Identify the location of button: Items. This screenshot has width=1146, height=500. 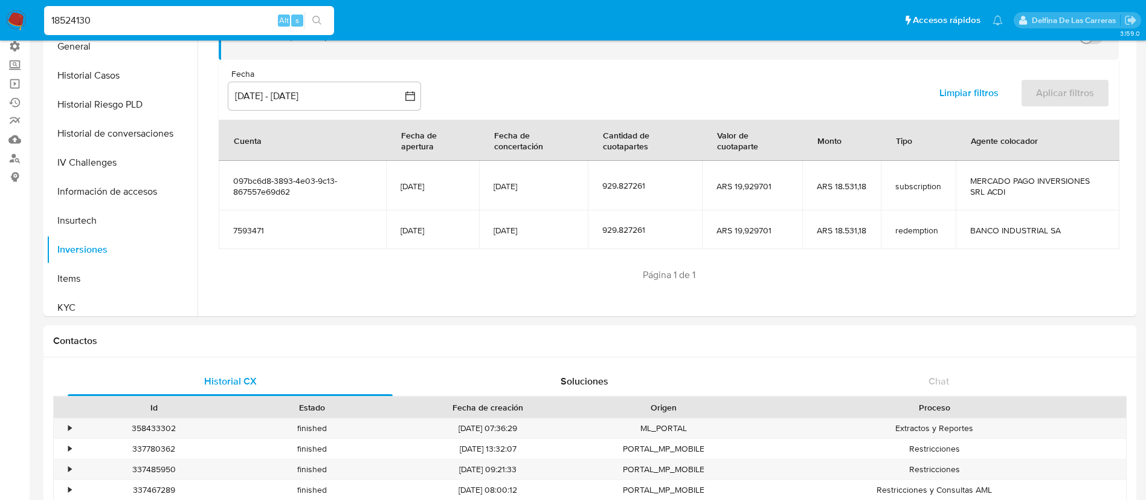
(122, 279).